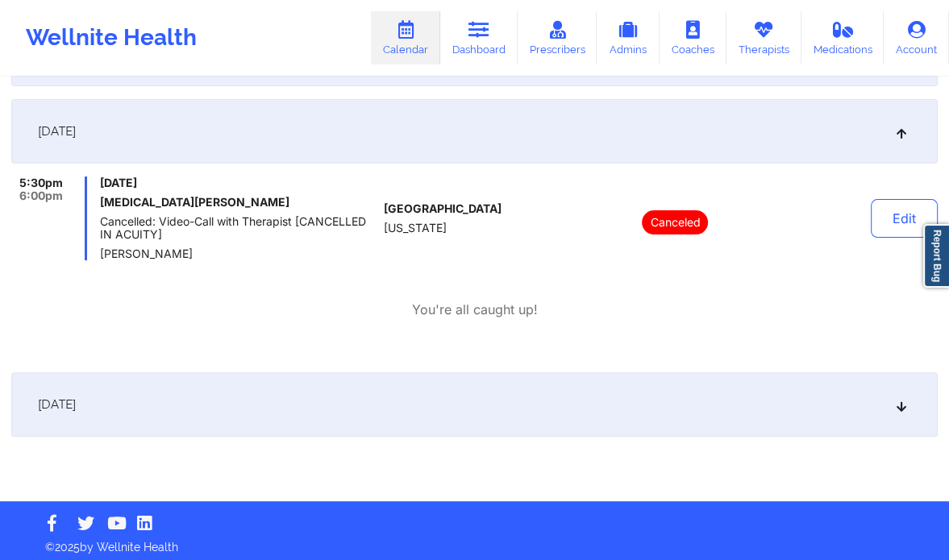  Describe the element at coordinates (239, 228) in the screenshot. I see `span: Cancelled: Video-Call with Therapist [CANCELLED IN ACUITY]` at that location.